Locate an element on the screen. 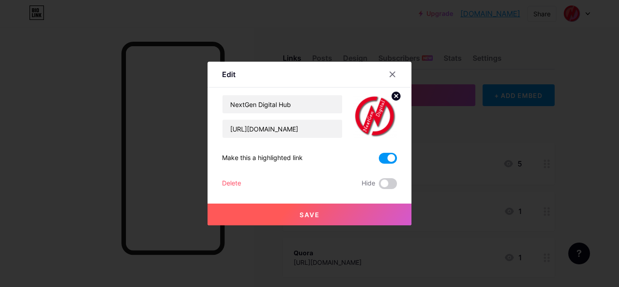 The height and width of the screenshot is (287, 619). img: link_thumbnail is located at coordinates (375, 116).